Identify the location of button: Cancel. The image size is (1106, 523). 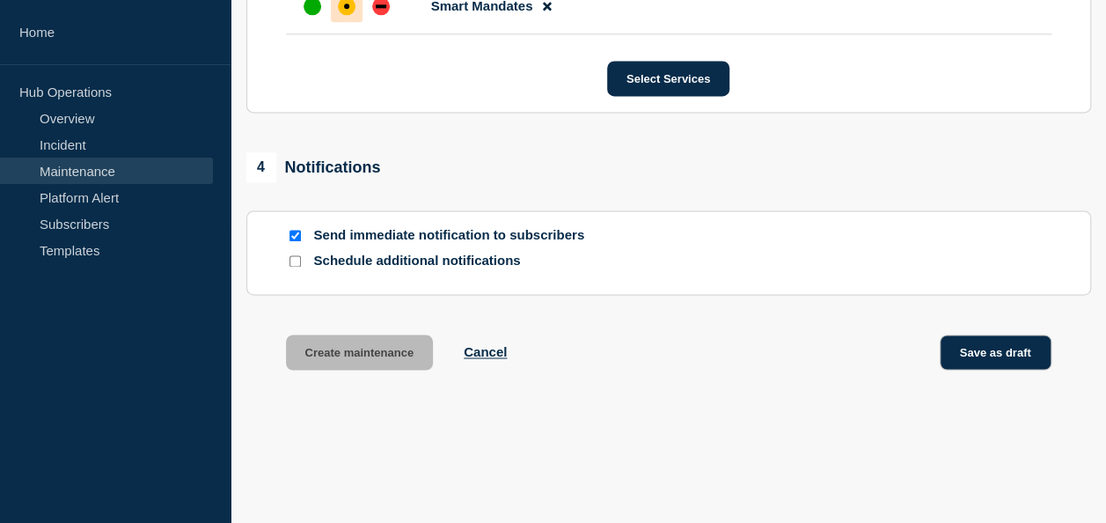
(485, 351).